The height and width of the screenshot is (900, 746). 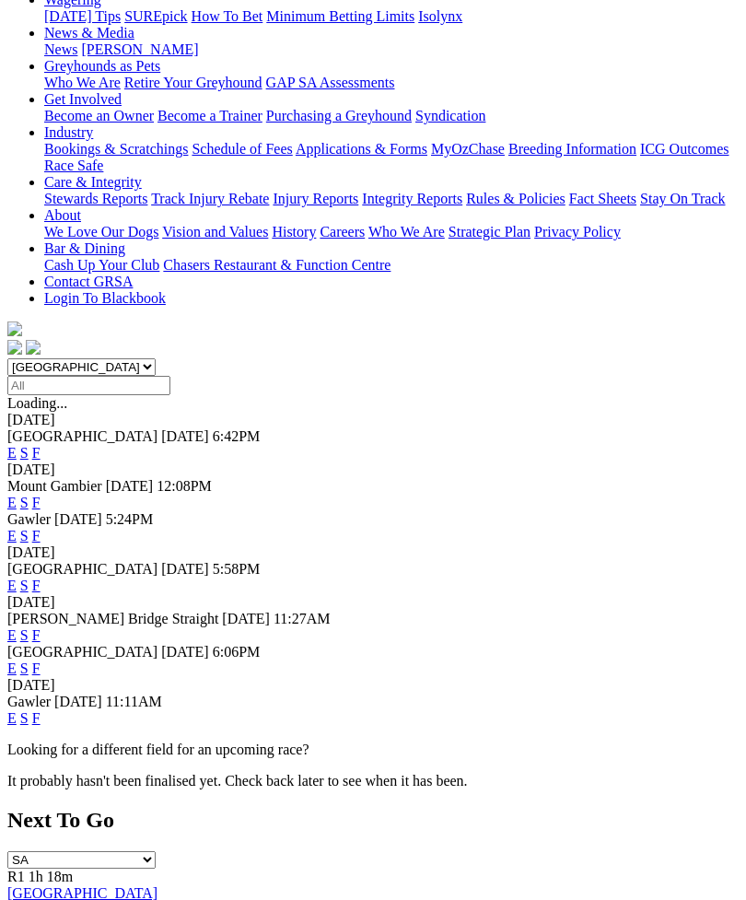 I want to click on img: twitter.svg, so click(x=33, y=347).